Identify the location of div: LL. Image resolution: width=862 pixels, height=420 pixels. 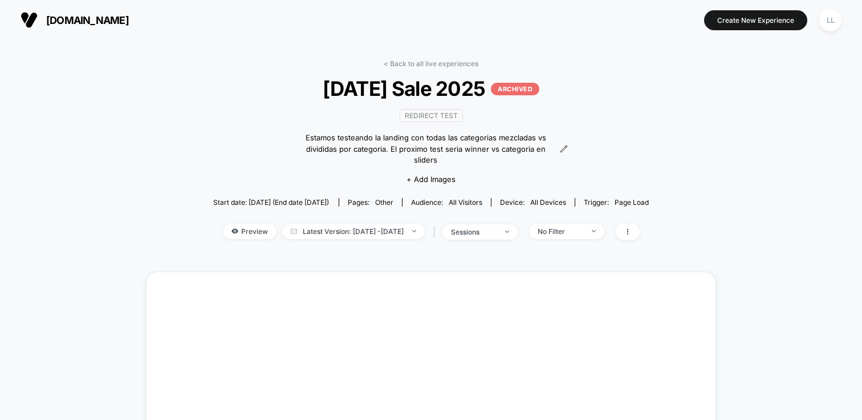
(830, 20).